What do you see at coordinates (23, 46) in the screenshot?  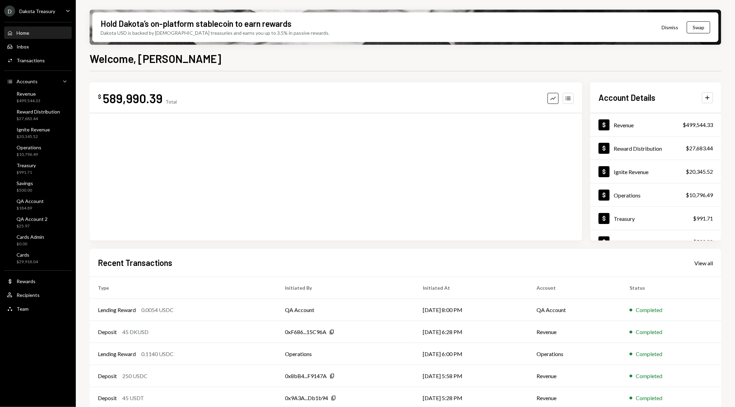 I see `div: Inbox` at bounding box center [23, 46].